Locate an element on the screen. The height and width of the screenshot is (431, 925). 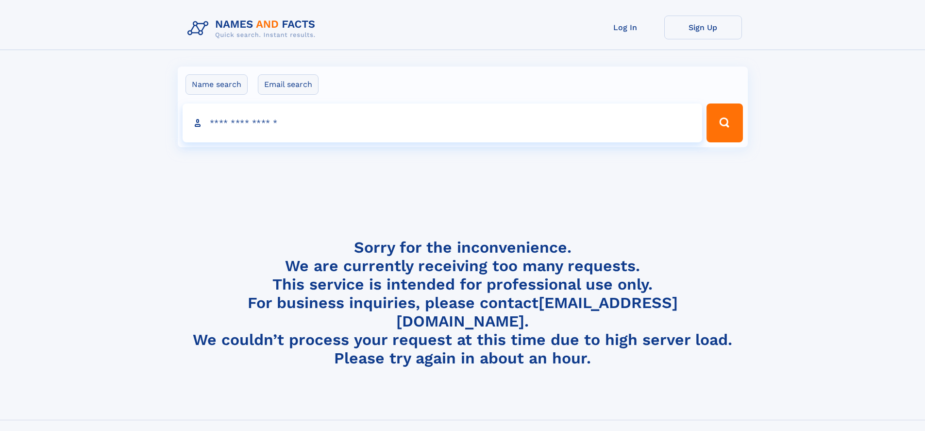
a: Log In is located at coordinates (625, 27).